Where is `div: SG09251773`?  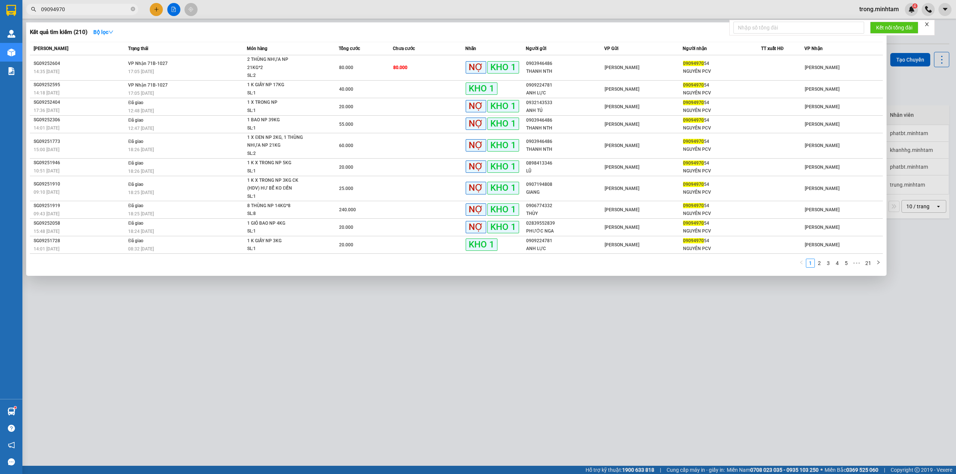
div: SG09251773 is located at coordinates (80, 142).